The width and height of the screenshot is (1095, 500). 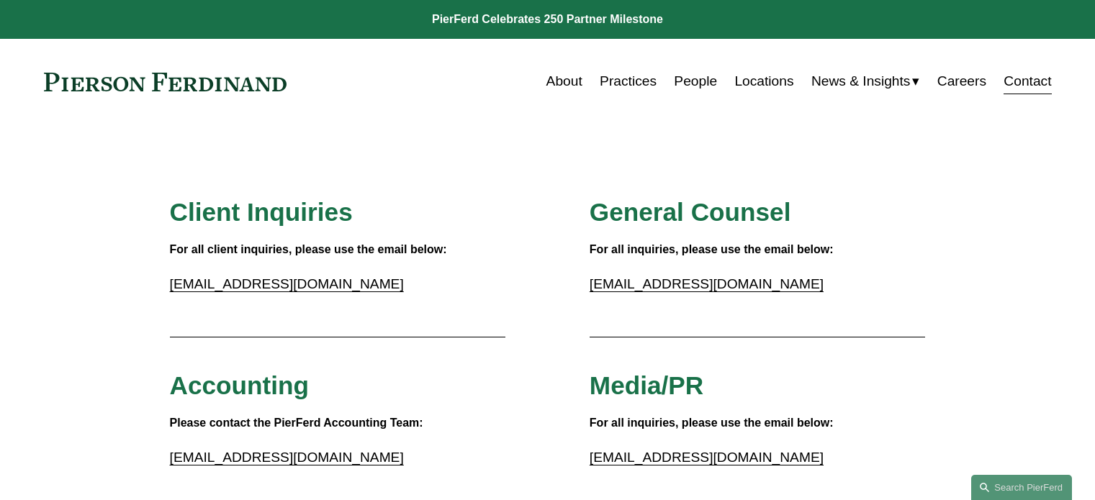 What do you see at coordinates (690, 212) in the screenshot?
I see `span: General Counsel` at bounding box center [690, 212].